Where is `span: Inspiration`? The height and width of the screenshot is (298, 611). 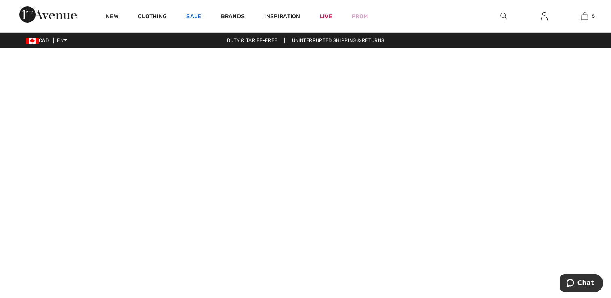
span: Inspiration is located at coordinates (282, 17).